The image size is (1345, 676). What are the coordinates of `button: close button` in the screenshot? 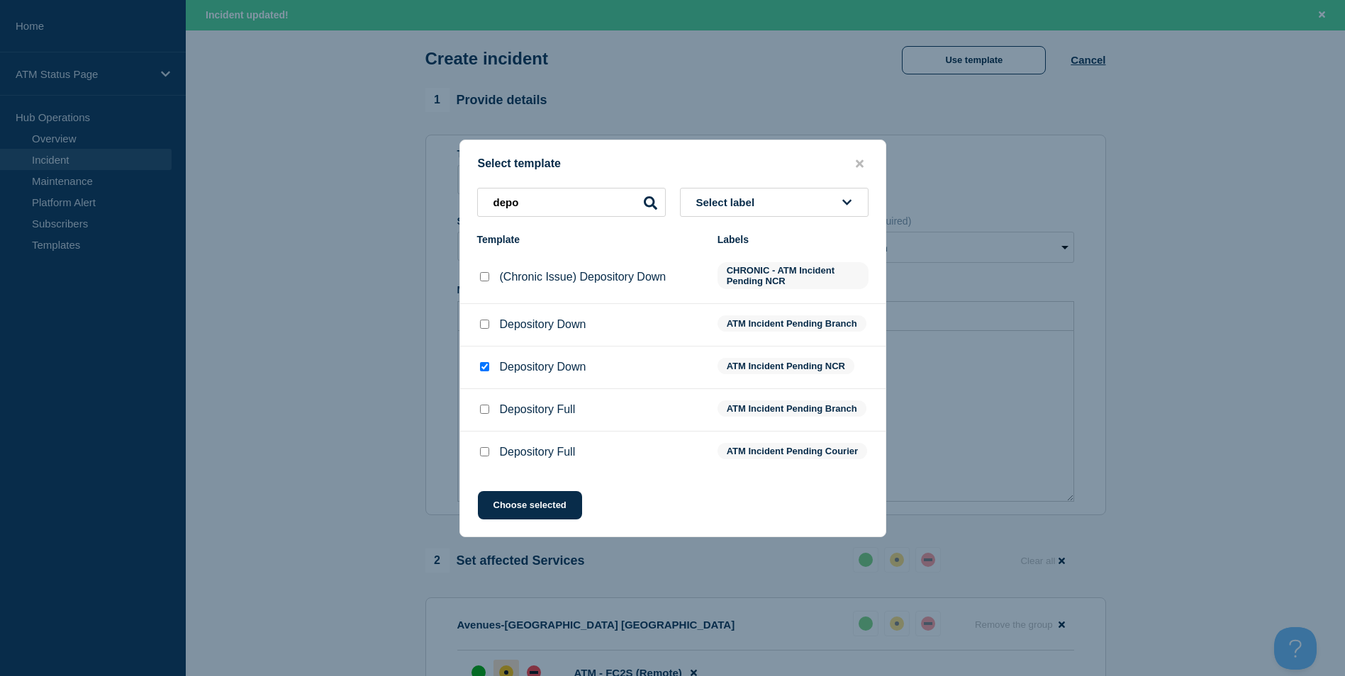 It's located at (859, 164).